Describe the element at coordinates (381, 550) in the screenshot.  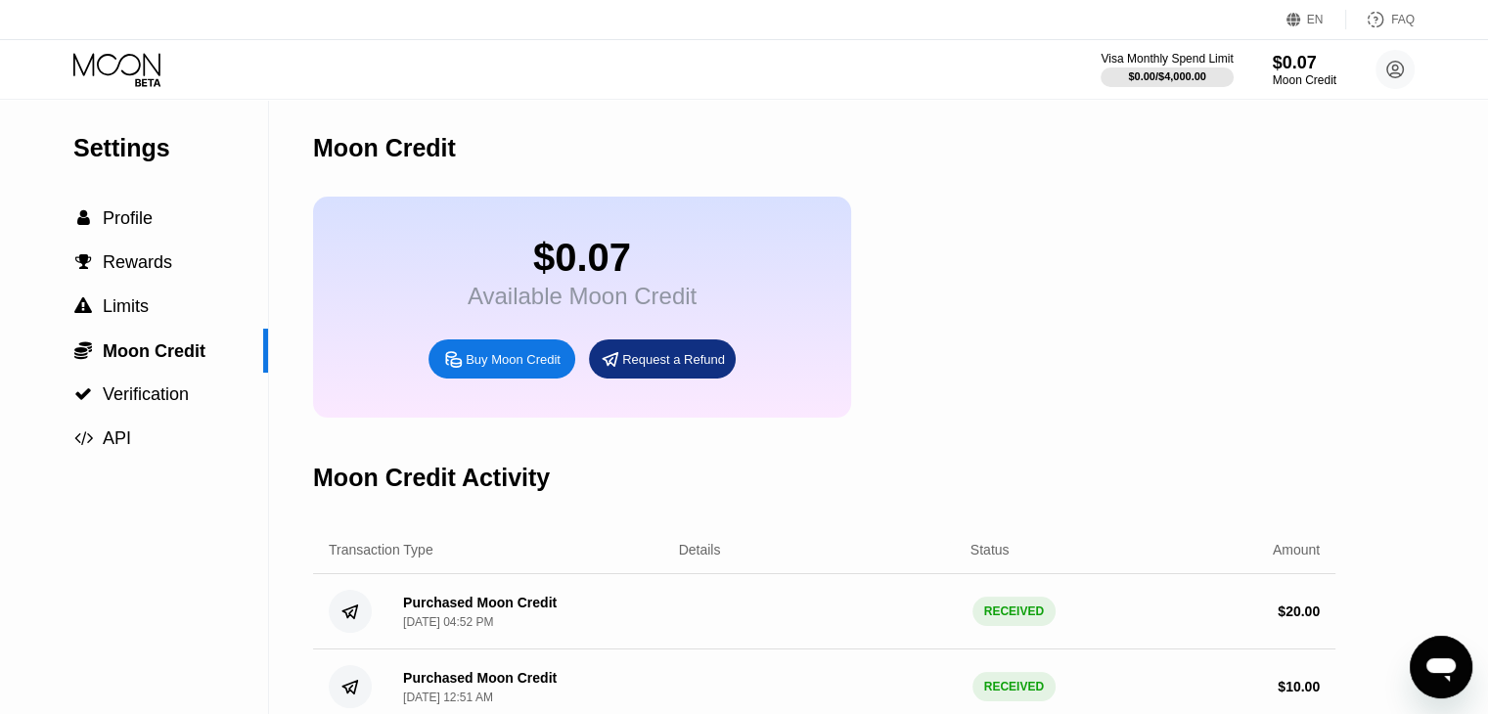
I see `div: Transaction Type` at that location.